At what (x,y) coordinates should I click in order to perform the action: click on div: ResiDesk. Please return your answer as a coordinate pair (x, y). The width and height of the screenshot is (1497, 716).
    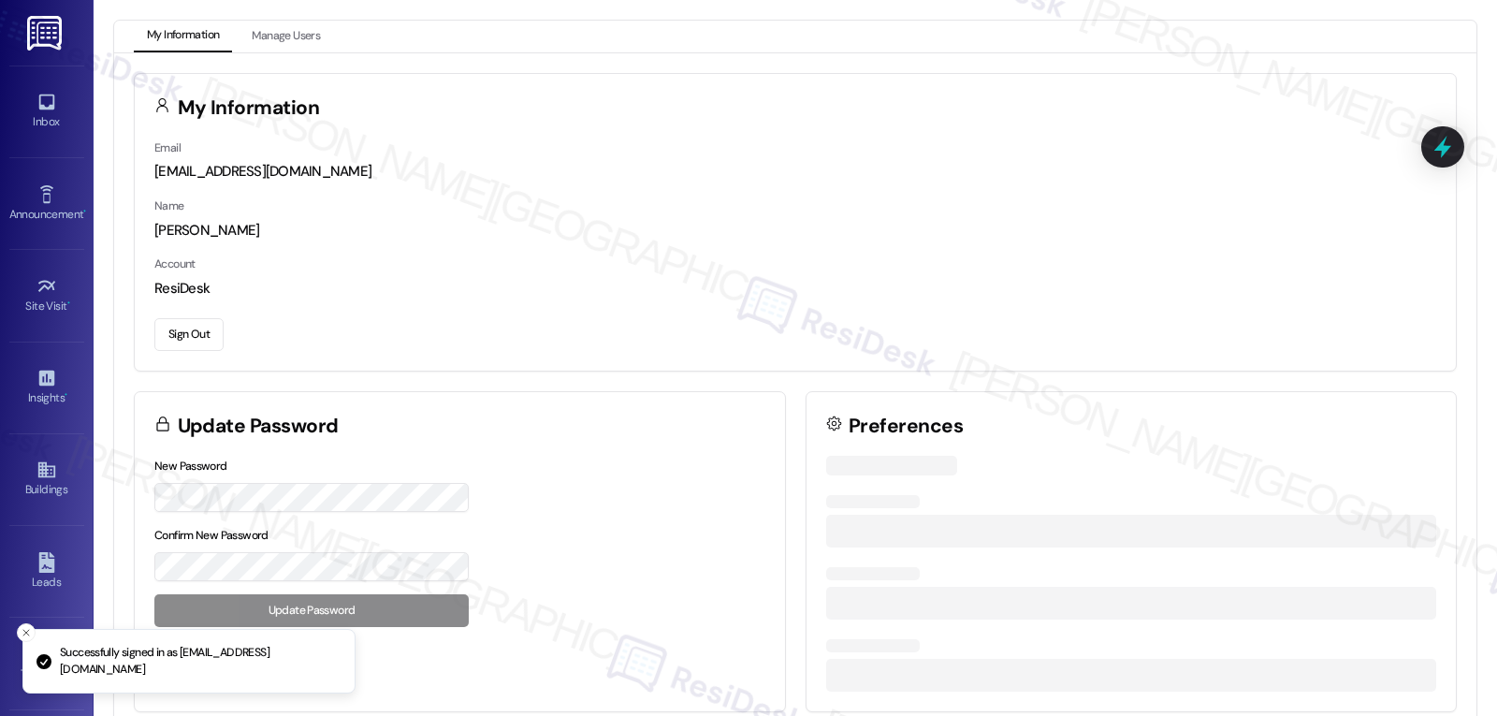
    Looking at the image, I should click on (795, 288).